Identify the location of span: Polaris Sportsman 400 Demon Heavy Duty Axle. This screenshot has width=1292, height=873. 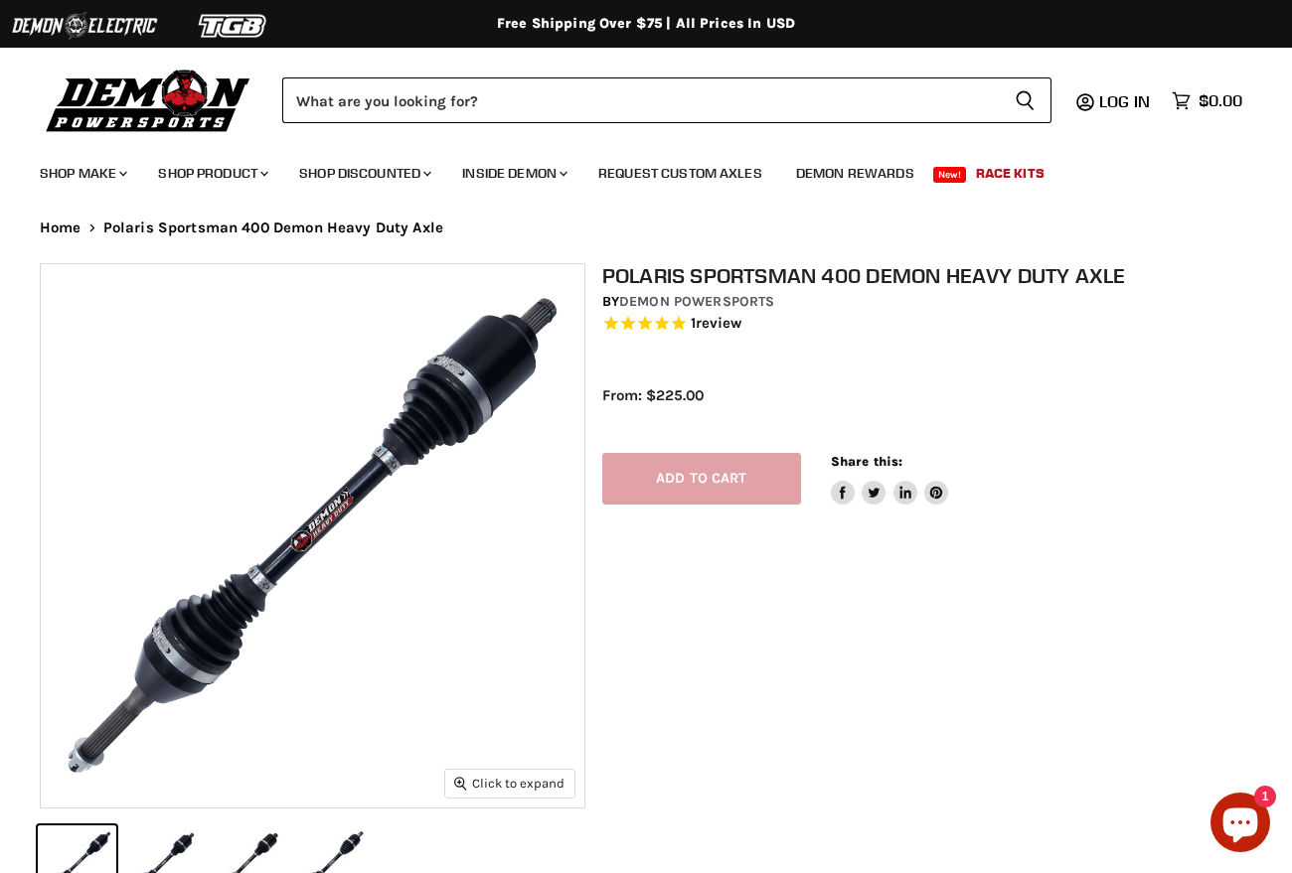
(273, 228).